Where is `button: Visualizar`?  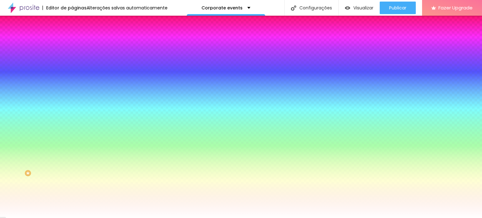 button: Visualizar is located at coordinates (359, 8).